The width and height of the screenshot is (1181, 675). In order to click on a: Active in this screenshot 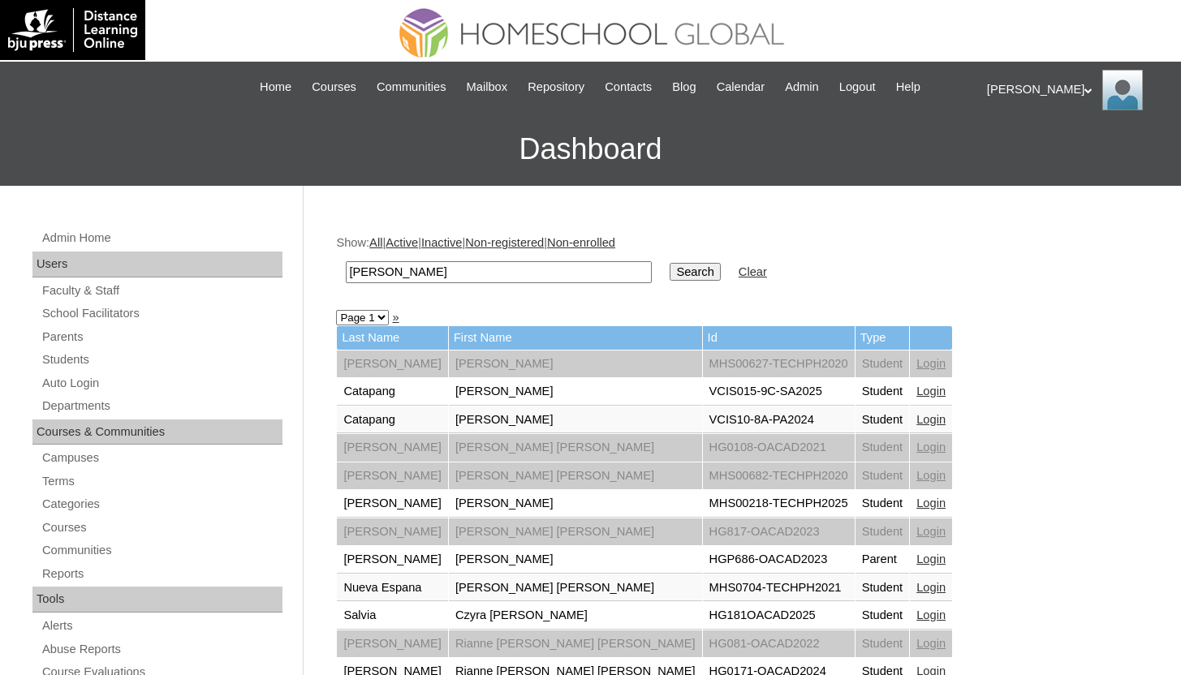, I will do `click(402, 243)`.